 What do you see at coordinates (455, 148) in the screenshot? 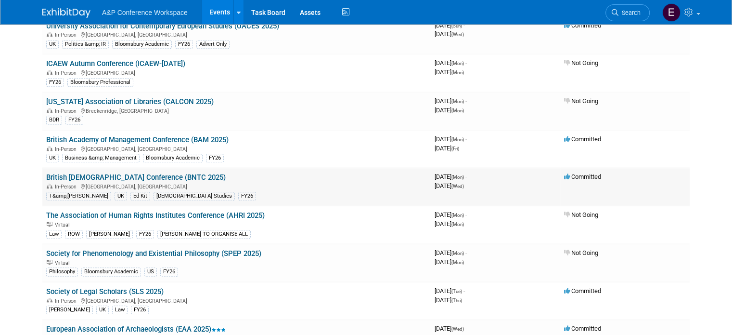
I see `span: (Fri)` at bounding box center [455, 148].